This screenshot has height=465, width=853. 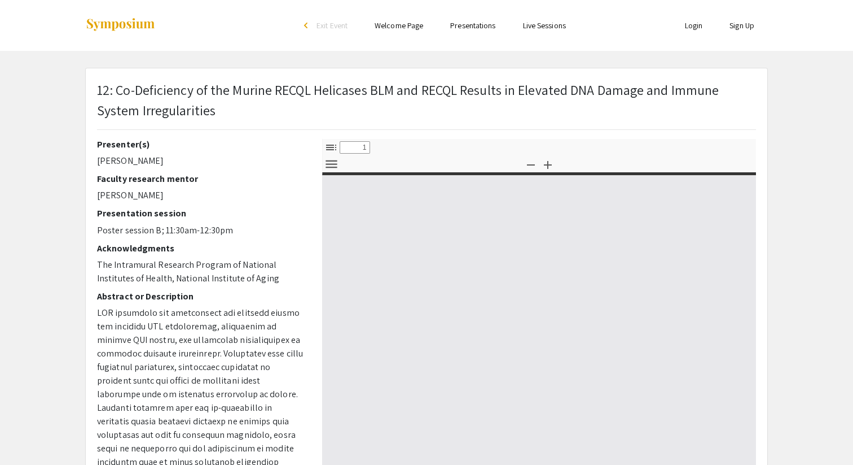 I want to click on button: Zoom In, so click(x=548, y=164).